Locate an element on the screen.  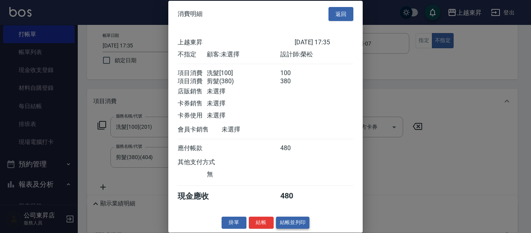
div: 100 is located at coordinates (294, 73).